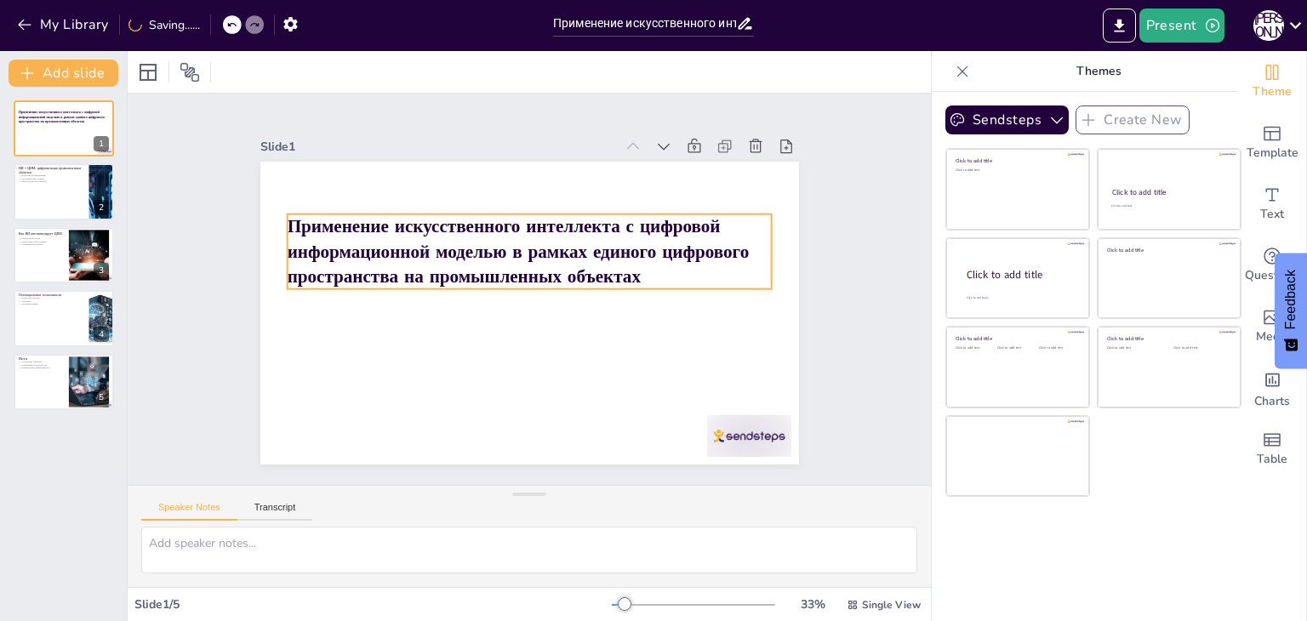  Describe the element at coordinates (51, 178) in the screenshot. I see `p: Экономические затраты` at that location.